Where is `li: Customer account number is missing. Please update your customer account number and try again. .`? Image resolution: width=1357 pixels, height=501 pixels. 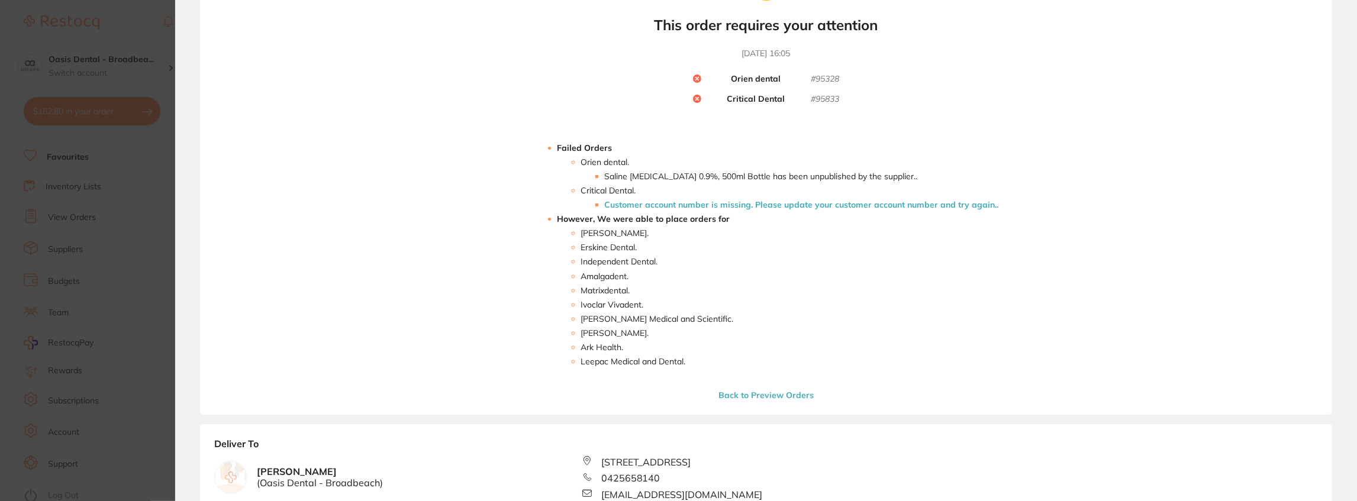
li: Customer account number is missing. Please update your customer account number and try again. . is located at coordinates (802, 205).